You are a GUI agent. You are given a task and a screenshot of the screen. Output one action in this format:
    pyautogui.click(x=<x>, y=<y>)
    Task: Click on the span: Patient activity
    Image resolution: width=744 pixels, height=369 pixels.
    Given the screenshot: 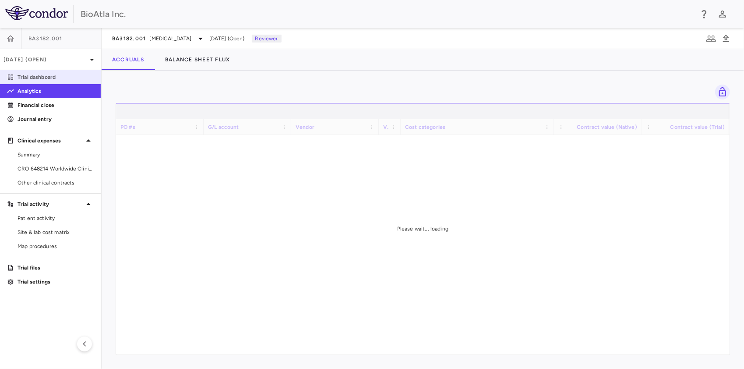 What is the action you would take?
    pyautogui.click(x=56, y=218)
    